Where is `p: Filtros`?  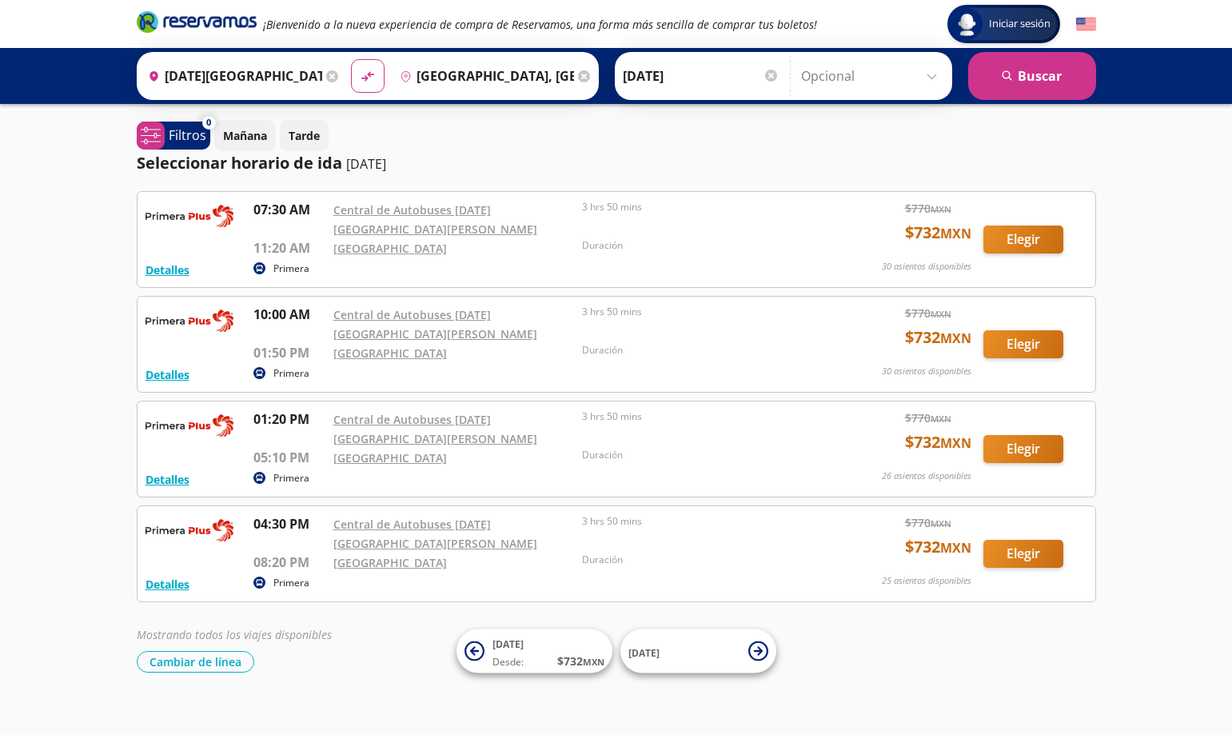
p: Filtros is located at coordinates (187, 135).